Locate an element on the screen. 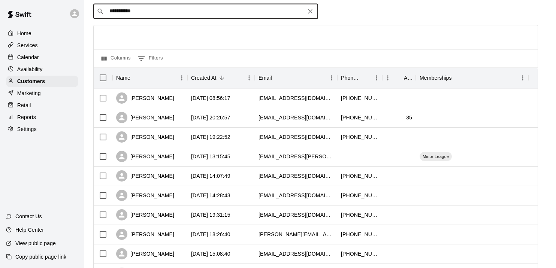 This screenshot has width=556, height=268. p: Calendar is located at coordinates (28, 57).